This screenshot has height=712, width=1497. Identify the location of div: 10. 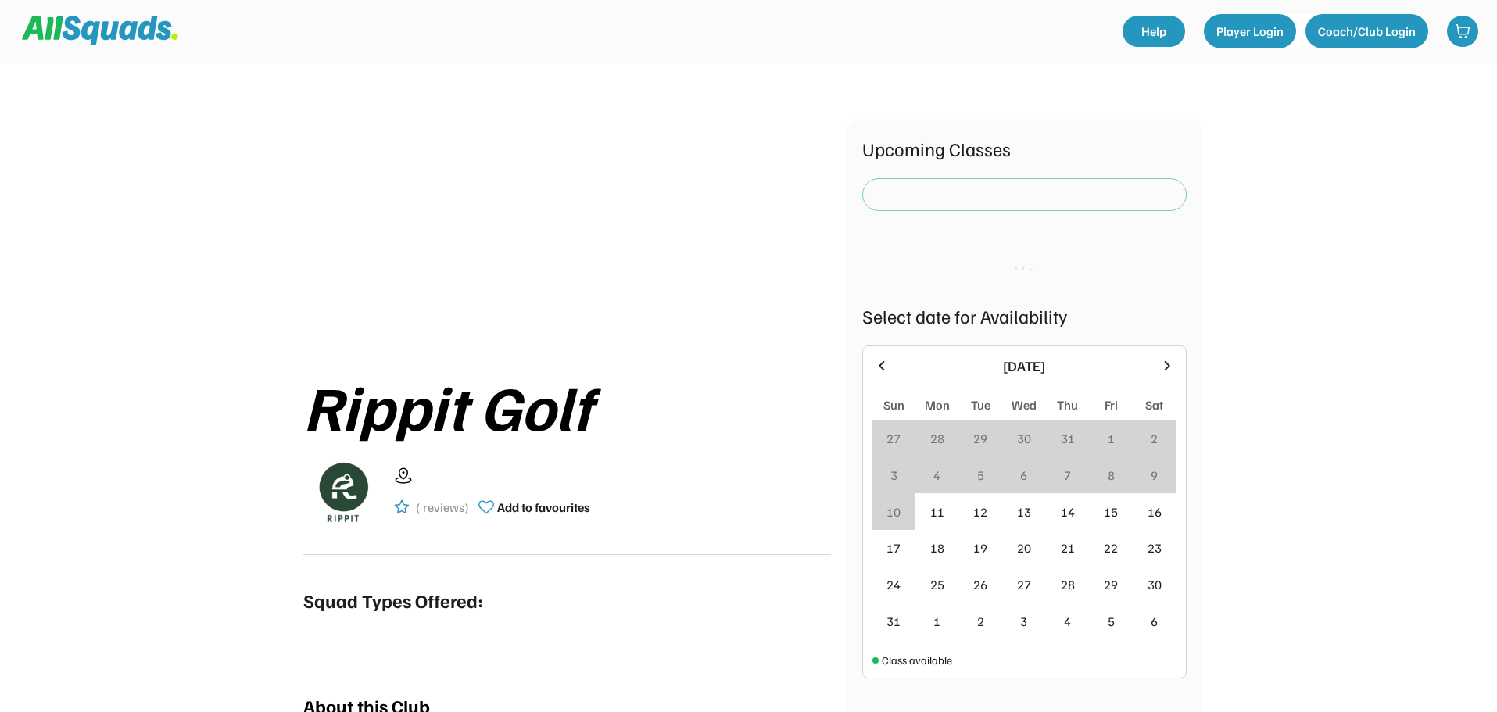
(893, 512).